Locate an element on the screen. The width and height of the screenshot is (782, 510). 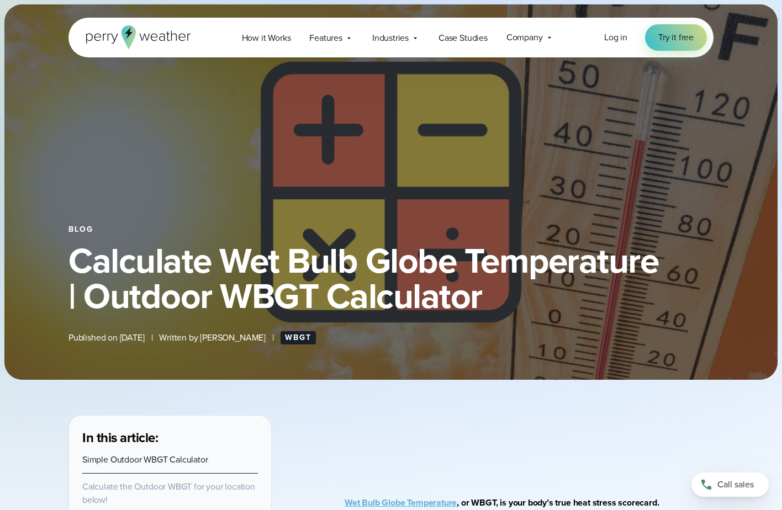
div: Blog is located at coordinates (391, 230).